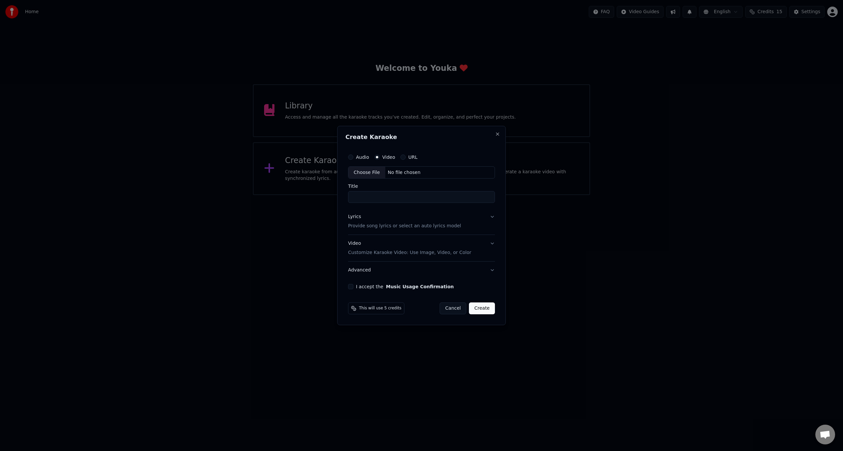 Image resolution: width=843 pixels, height=451 pixels. Describe the element at coordinates (410, 253) in the screenshot. I see `p: Customize Karaoke Video: Use Image, Video, or Color` at that location.